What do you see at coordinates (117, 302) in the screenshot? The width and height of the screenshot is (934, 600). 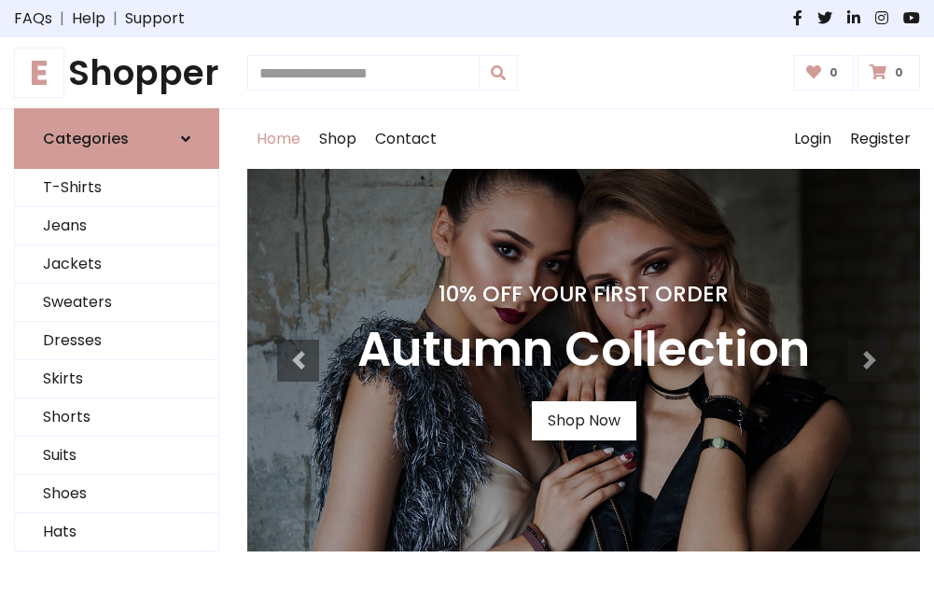 I see `a: Sweaters` at bounding box center [117, 302].